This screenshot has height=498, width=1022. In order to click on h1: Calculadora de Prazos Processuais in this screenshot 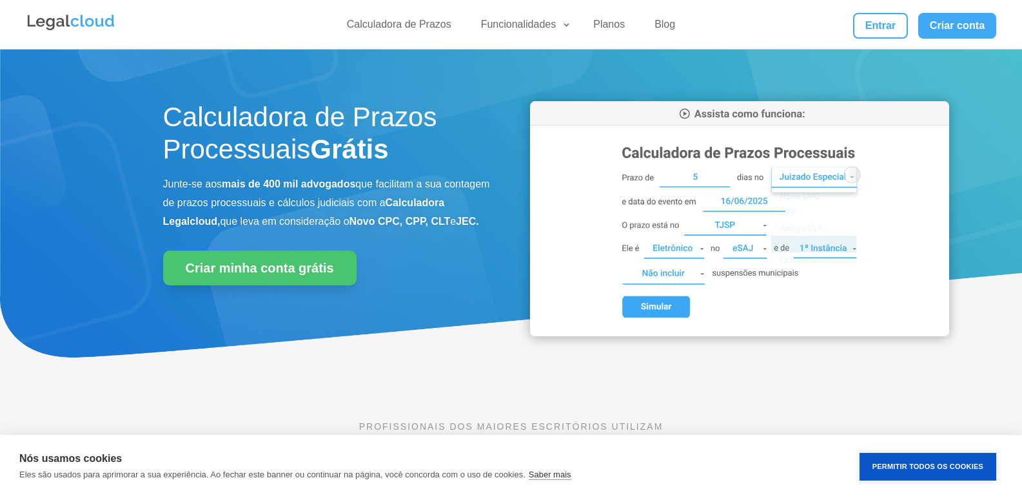, I will do `click(327, 137)`.